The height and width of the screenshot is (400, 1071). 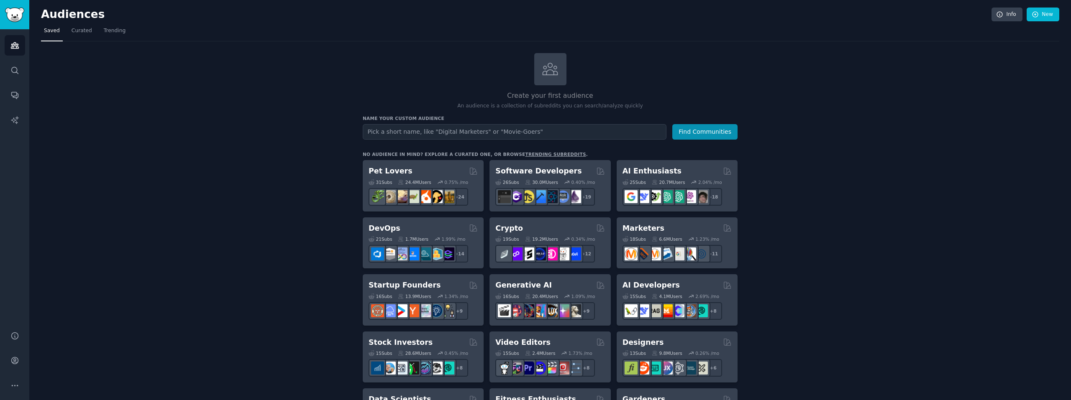 I want to click on div: 20.7M Users, so click(x=668, y=182).